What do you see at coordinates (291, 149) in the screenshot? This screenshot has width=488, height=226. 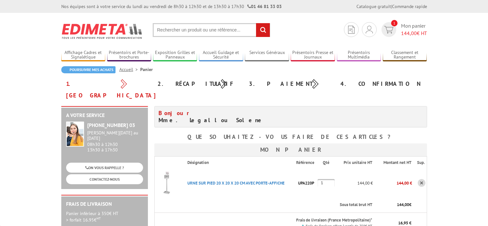 I see `h3: Mon panier` at bounding box center [291, 149].